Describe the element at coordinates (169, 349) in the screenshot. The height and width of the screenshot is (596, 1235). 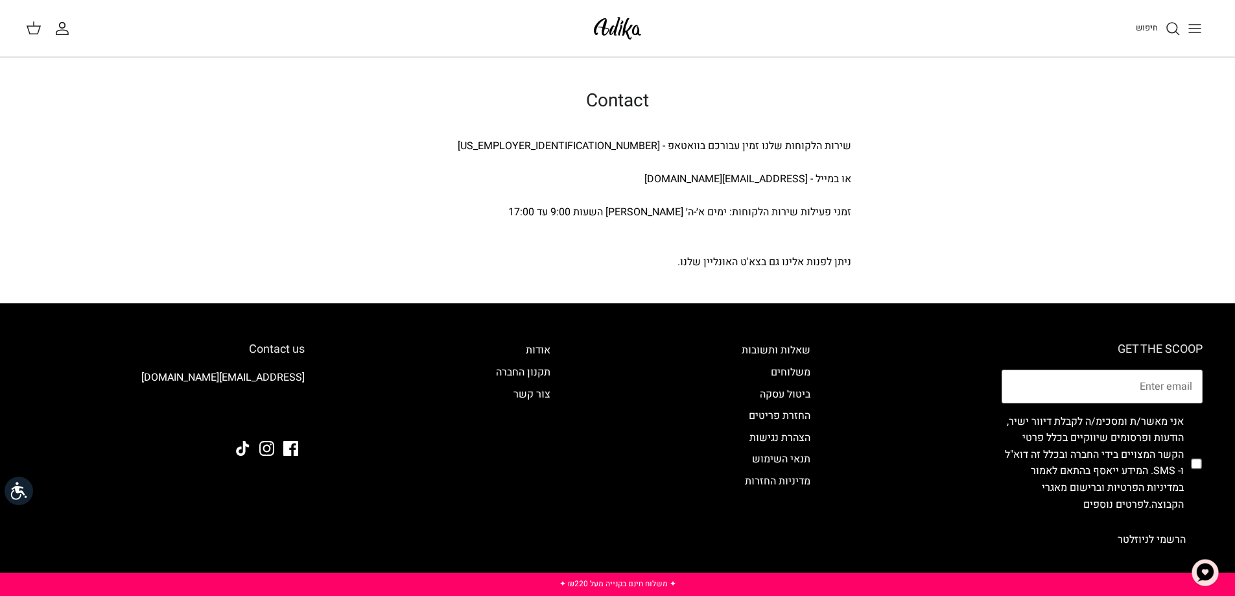
I see `h6: Contact us` at that location.